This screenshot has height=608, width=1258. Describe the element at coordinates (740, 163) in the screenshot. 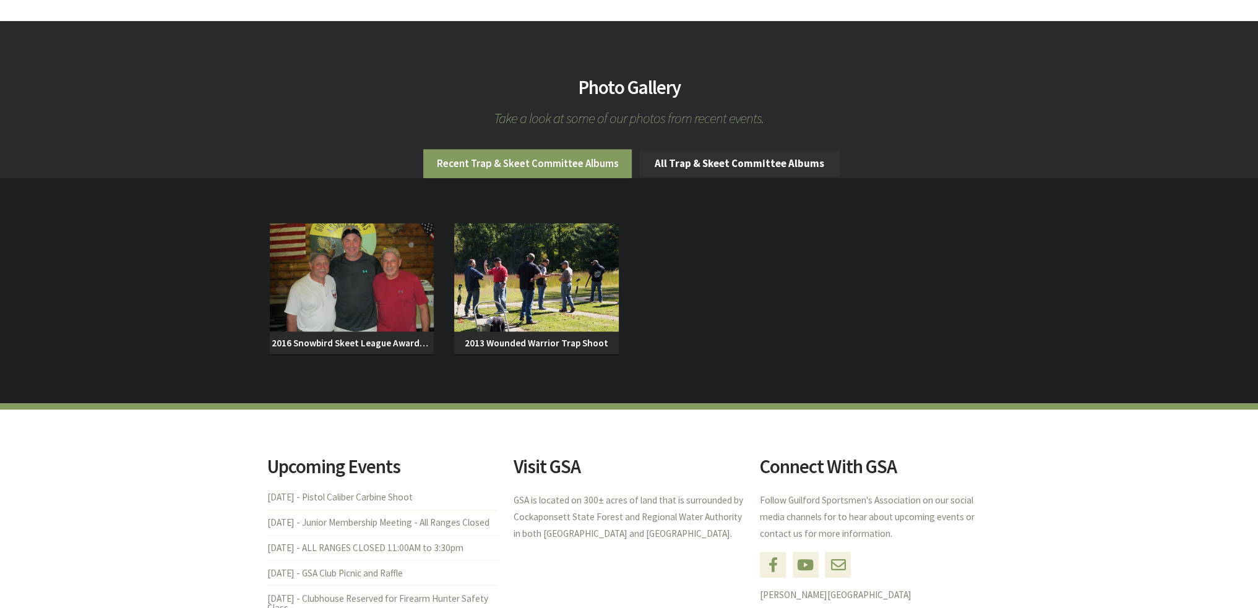

I see `a: All Trap & Skeet Committee Albums` at that location.